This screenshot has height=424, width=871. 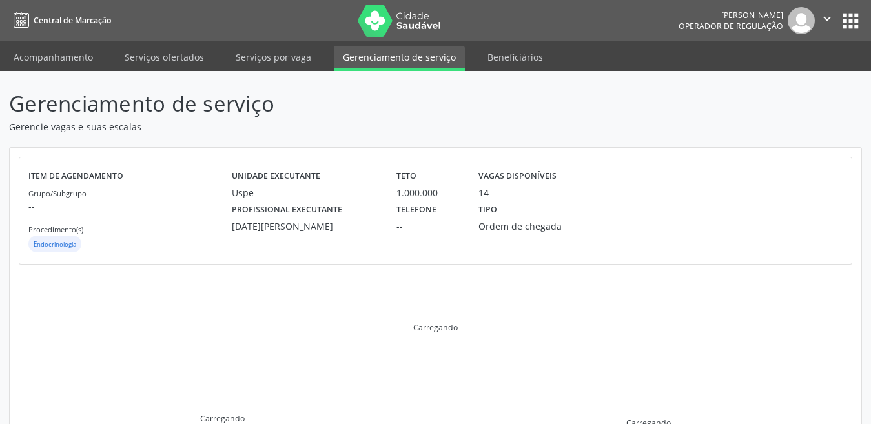 I want to click on a: Serviços ofertados, so click(x=164, y=57).